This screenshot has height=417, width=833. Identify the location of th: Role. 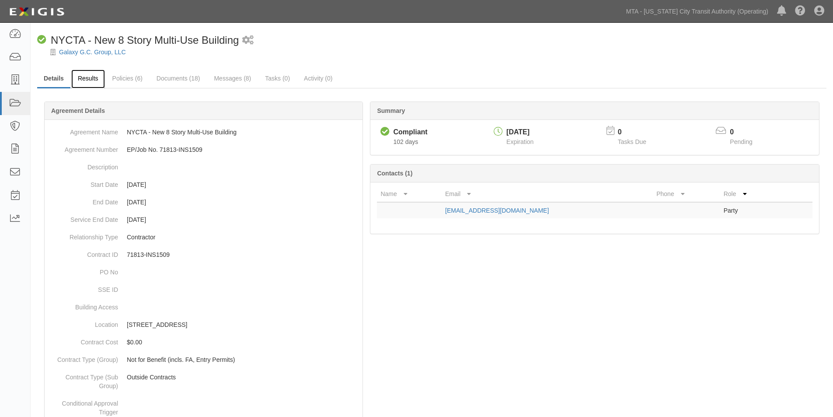
(749, 194).